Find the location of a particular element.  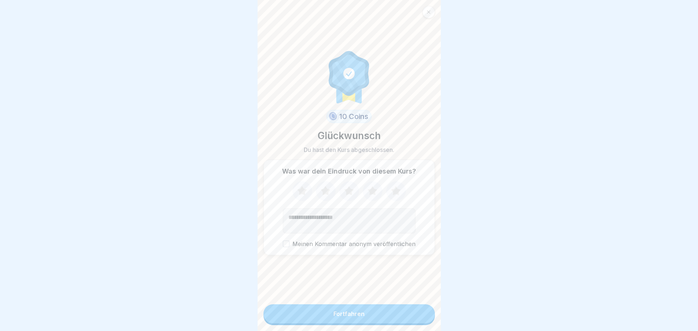

img: coin.svg is located at coordinates (333, 117).